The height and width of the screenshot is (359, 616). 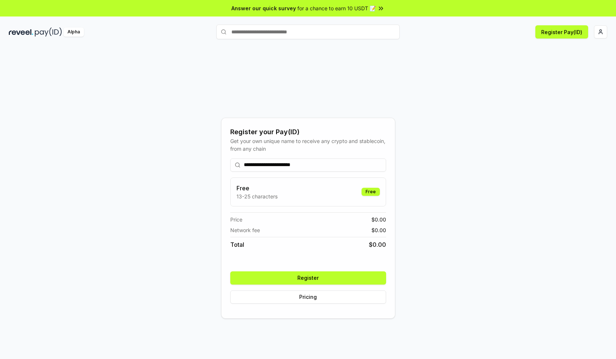 I want to click on p: 13-25 characters, so click(x=257, y=196).